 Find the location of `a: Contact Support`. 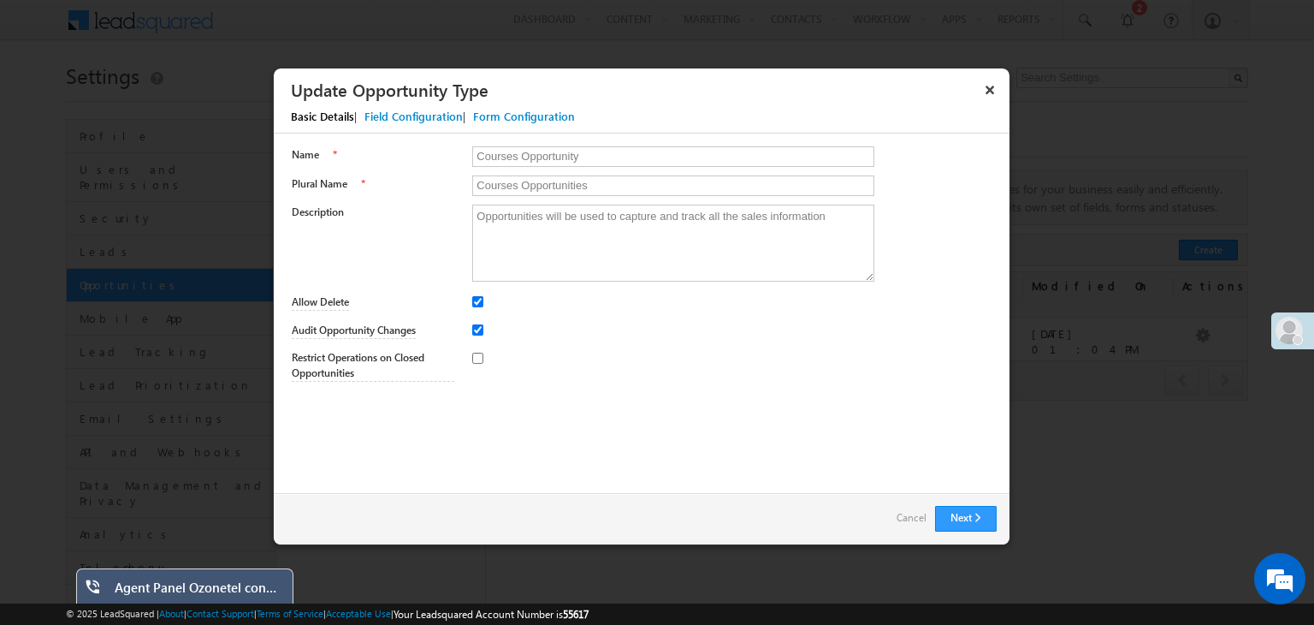

a: Contact Support is located at coordinates (220, 613).